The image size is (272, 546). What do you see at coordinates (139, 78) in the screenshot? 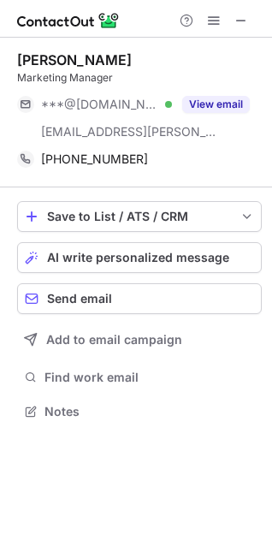
I see `div: Marketing Manager` at bounding box center [139, 78].